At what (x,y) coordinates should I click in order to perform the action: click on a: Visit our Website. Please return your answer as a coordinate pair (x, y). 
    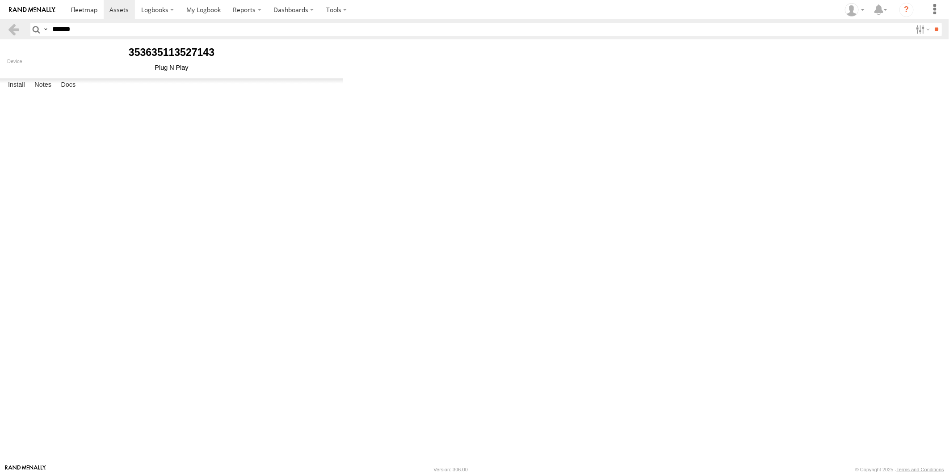
    Looking at the image, I should click on (25, 469).